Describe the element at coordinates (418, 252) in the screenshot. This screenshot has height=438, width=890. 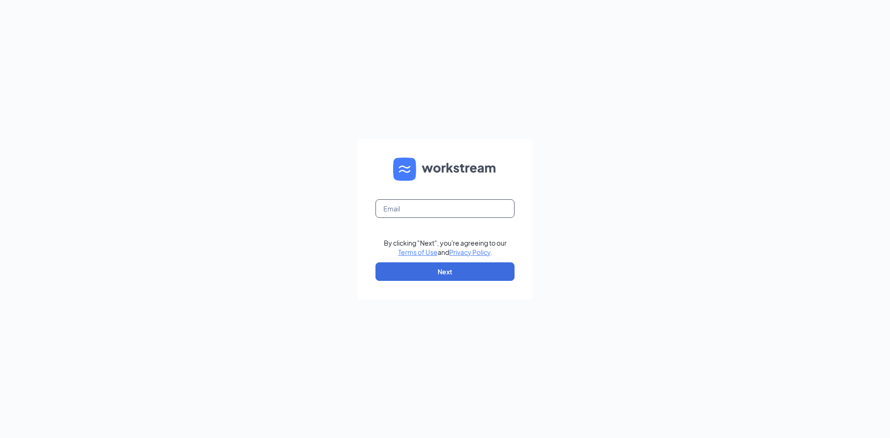
I see `a: Terms of Use` at that location.